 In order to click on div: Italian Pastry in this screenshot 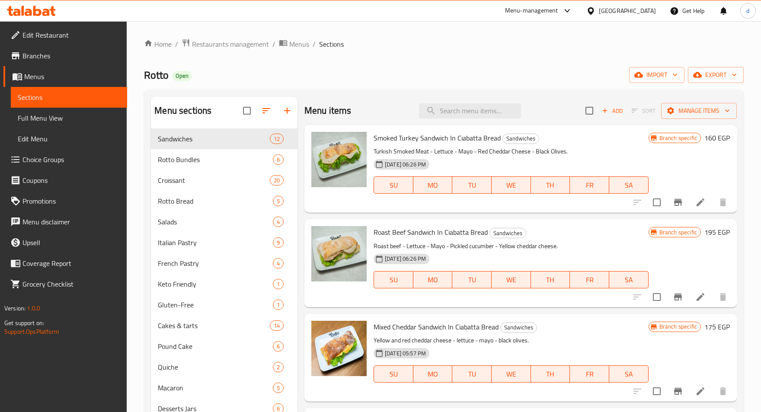, I will do `click(215, 243)`.